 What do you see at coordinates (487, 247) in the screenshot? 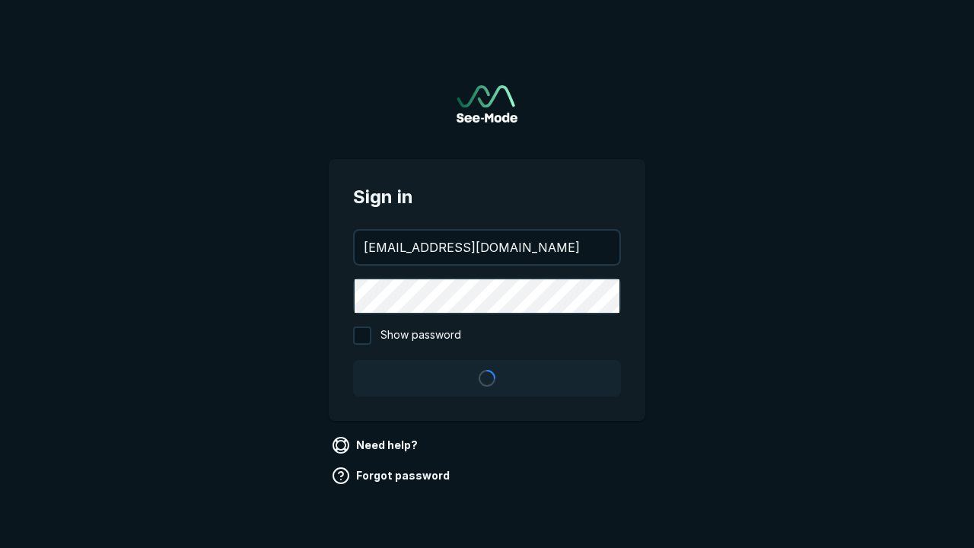
I see `input: your@email.com` at bounding box center [487, 247].